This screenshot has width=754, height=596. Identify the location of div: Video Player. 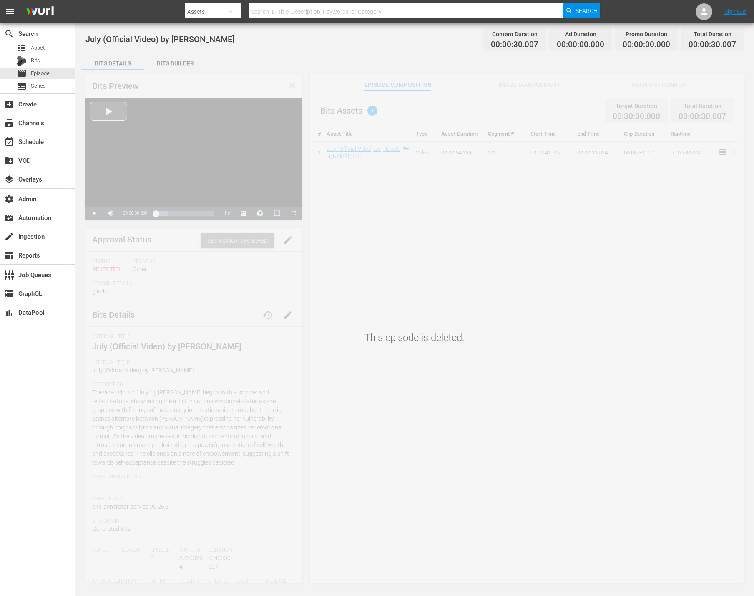
(194, 159).